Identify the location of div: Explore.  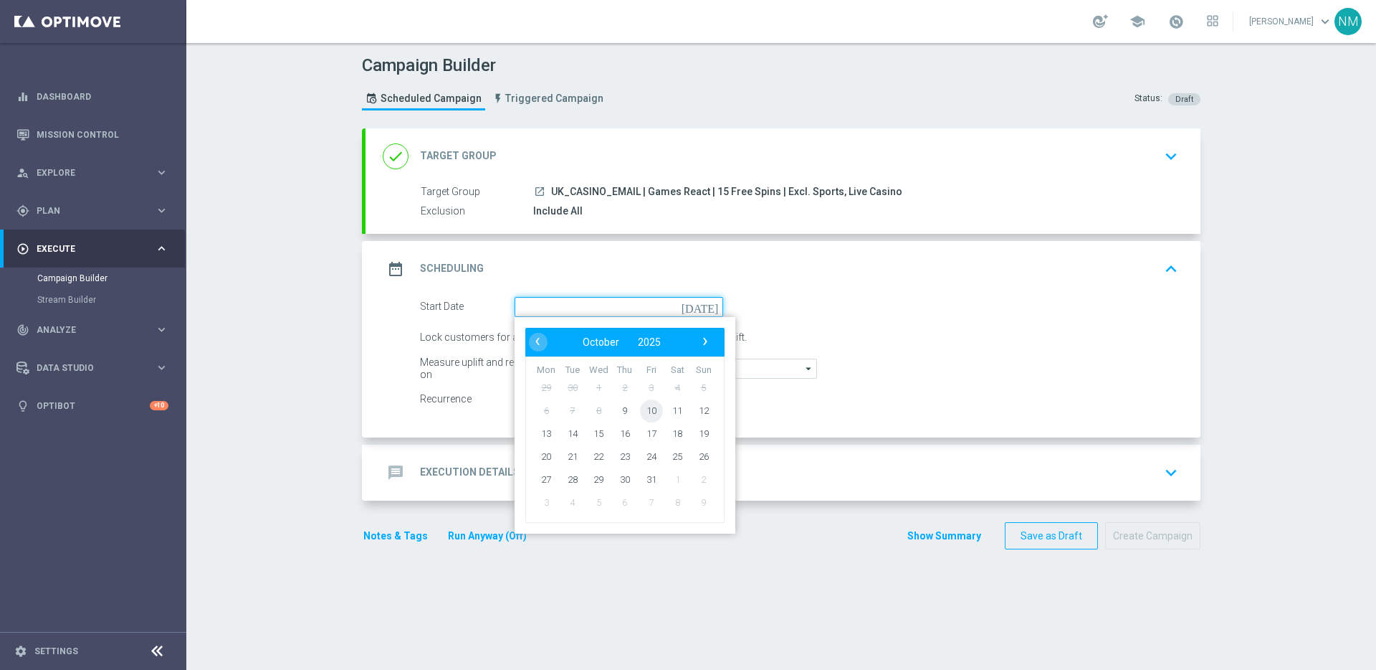
(85, 173).